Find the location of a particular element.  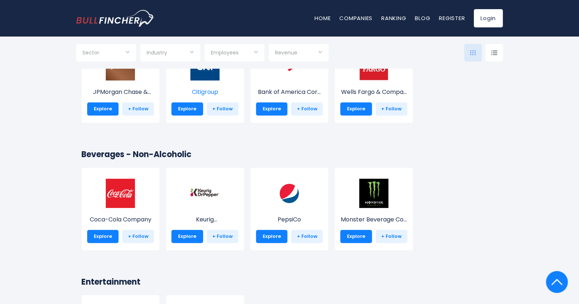

h2: Entertainment is located at coordinates (290, 281).